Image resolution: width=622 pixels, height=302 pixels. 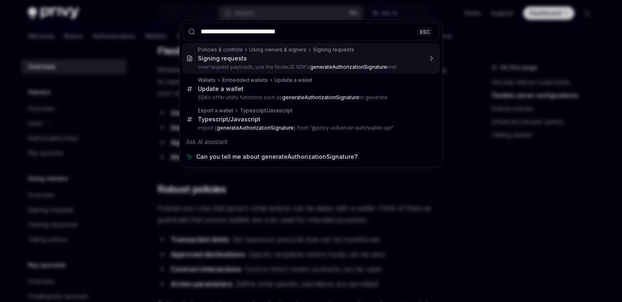 I want to click on p: import { } from "@privy-io/server-auth/wallet-api", so click(x=310, y=128).